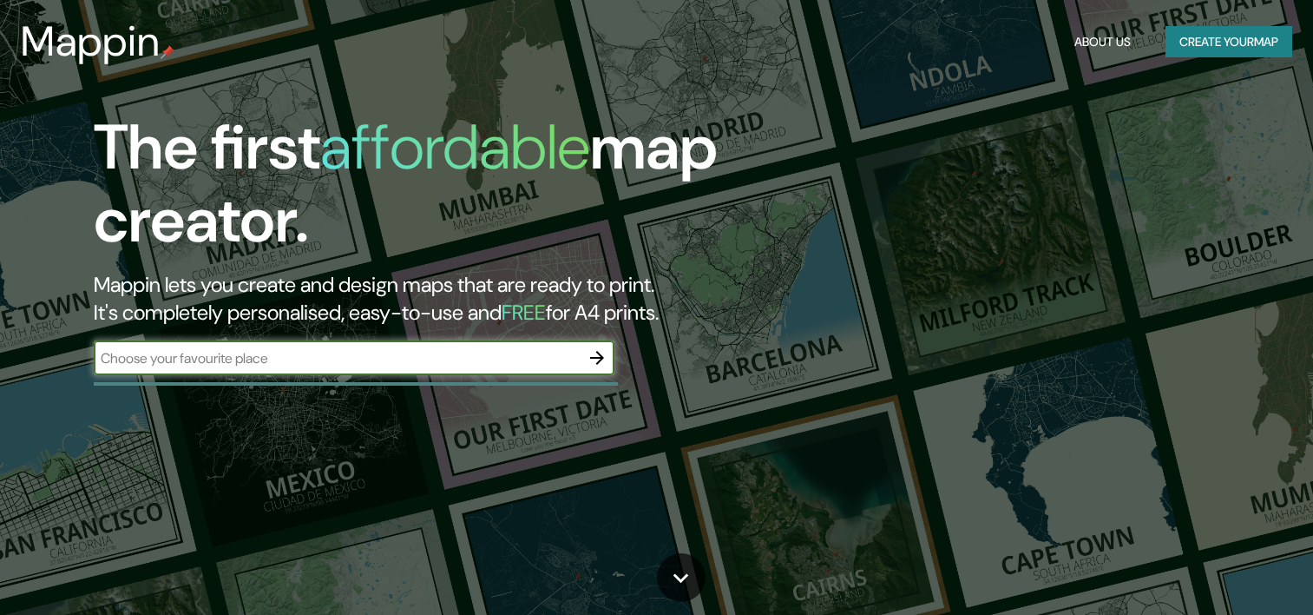  Describe the element at coordinates (337, 358) in the screenshot. I see `input: Choose your favourite place` at that location.